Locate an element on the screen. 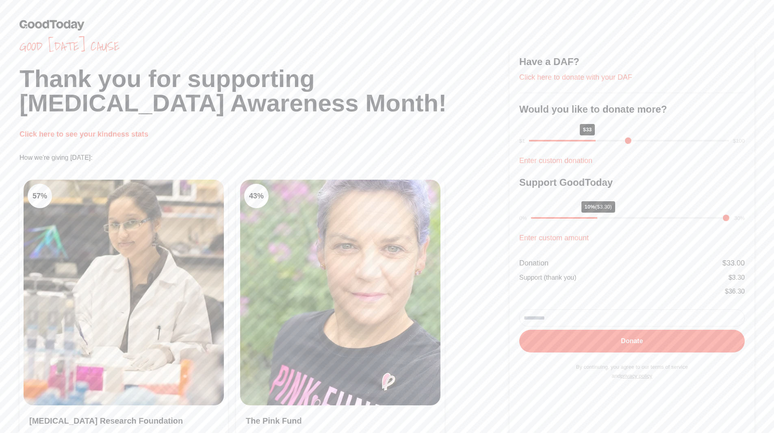 The width and height of the screenshot is (774, 433). div: 0% is located at coordinates (523, 218).